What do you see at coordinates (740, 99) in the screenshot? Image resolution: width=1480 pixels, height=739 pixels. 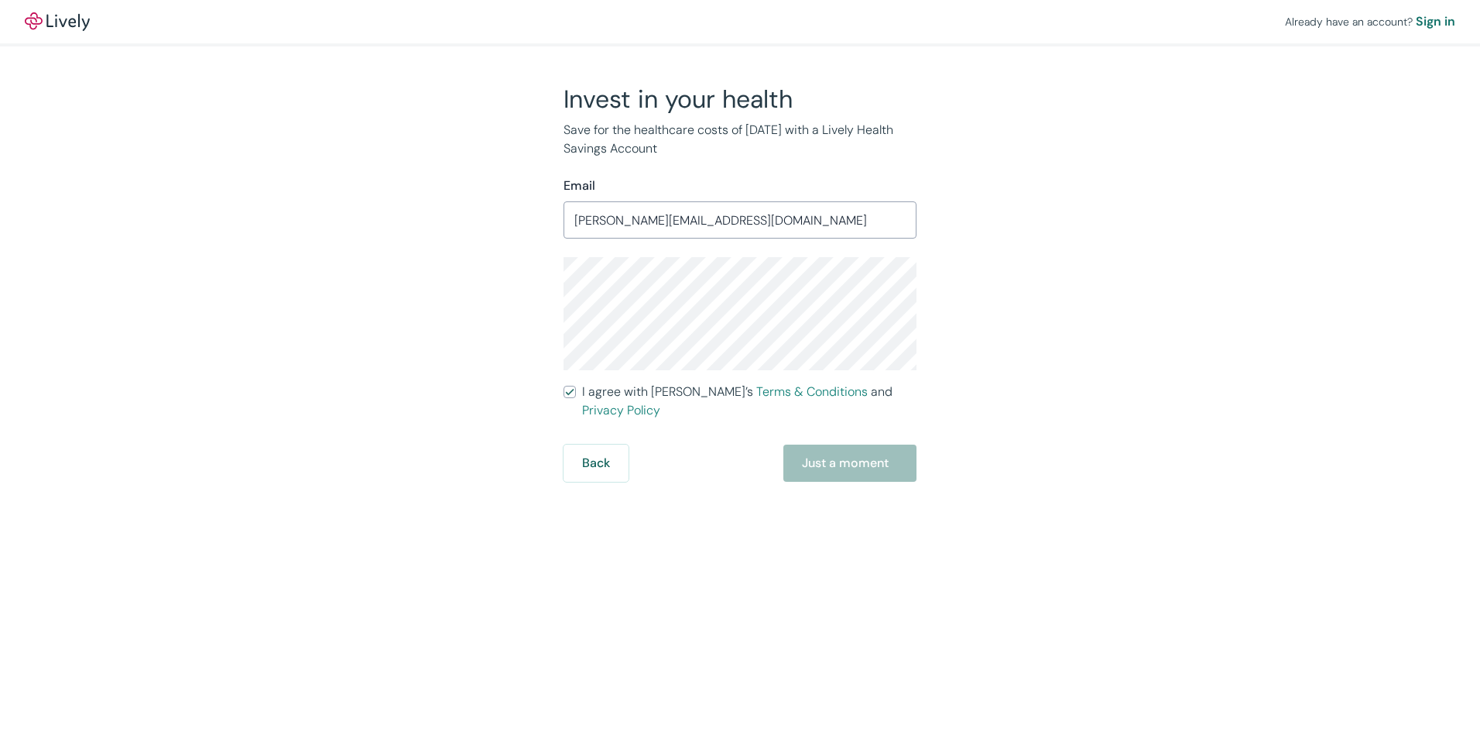 I see `h2: Invest in your health` at bounding box center [740, 99].